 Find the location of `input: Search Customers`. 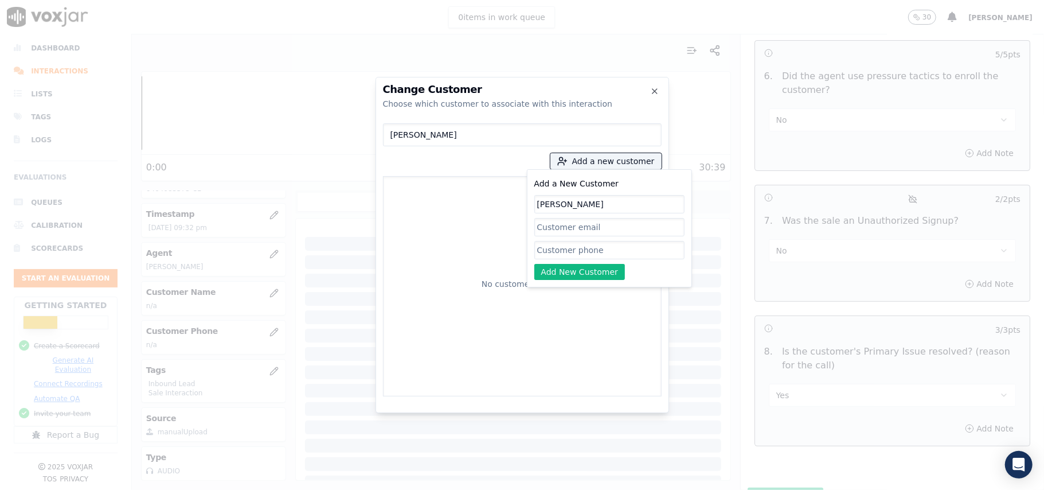

input: Search Customers is located at coordinates (522, 135).